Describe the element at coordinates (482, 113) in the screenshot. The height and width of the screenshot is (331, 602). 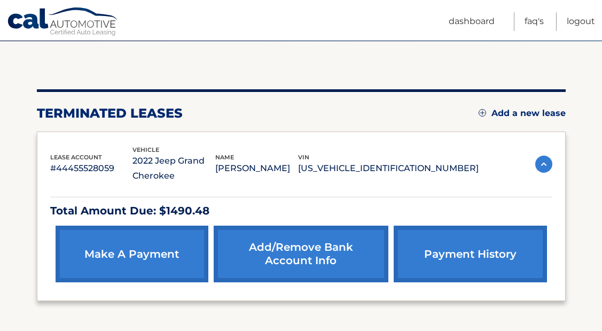
I see `img: add.svg` at that location.